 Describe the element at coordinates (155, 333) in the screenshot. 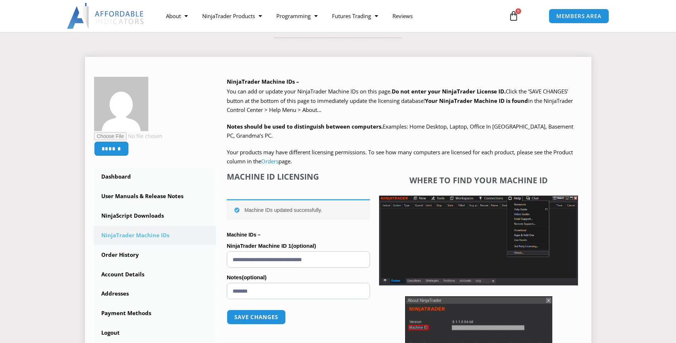

I see `a: Logout` at that location.